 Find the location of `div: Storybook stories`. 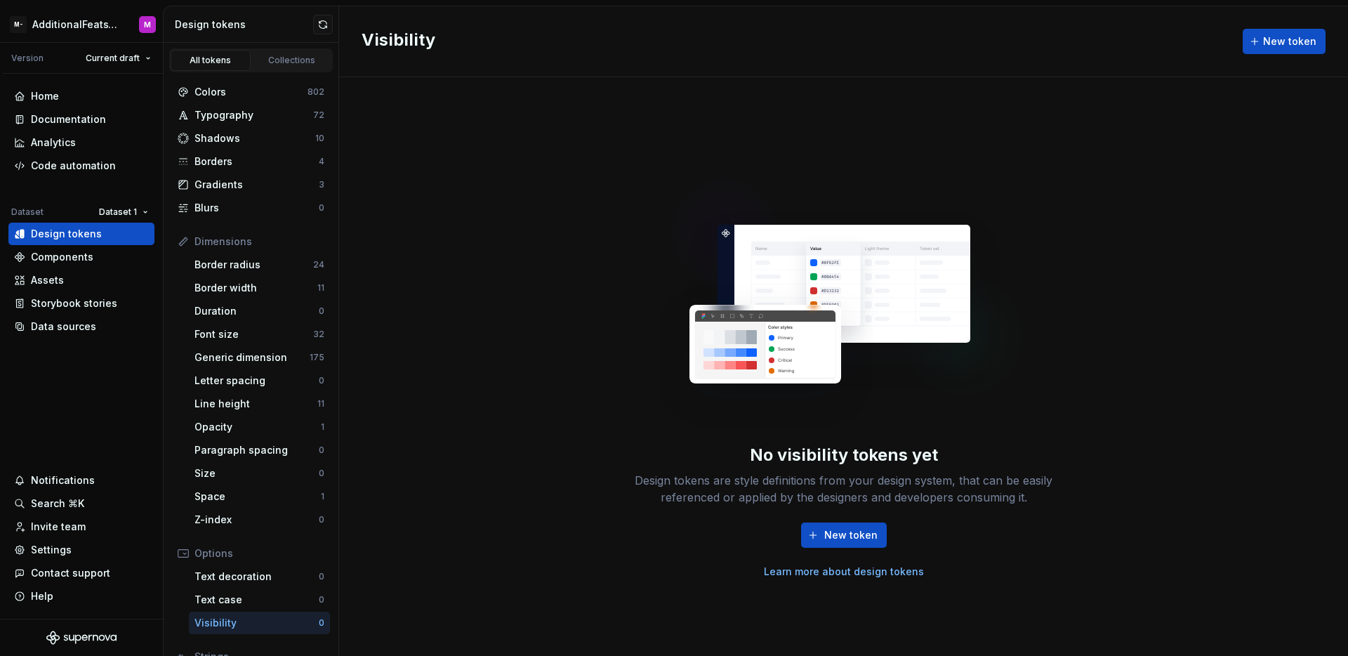

div: Storybook stories is located at coordinates (74, 303).